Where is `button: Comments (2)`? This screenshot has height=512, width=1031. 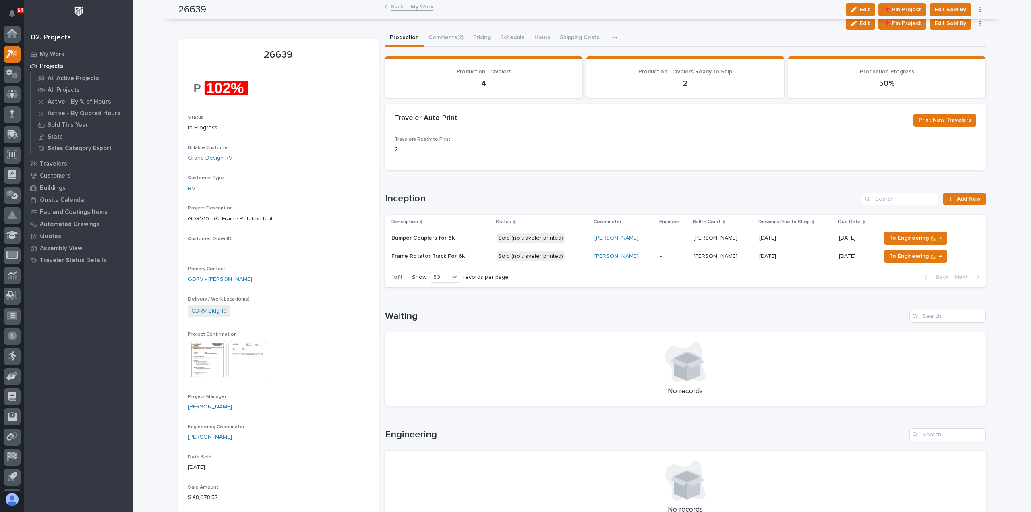 button: Comments (2) is located at coordinates (446, 38).